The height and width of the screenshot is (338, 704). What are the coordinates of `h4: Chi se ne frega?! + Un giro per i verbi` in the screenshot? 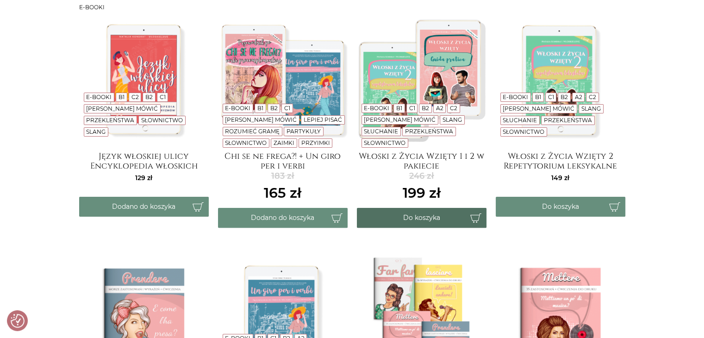 It's located at (283, 161).